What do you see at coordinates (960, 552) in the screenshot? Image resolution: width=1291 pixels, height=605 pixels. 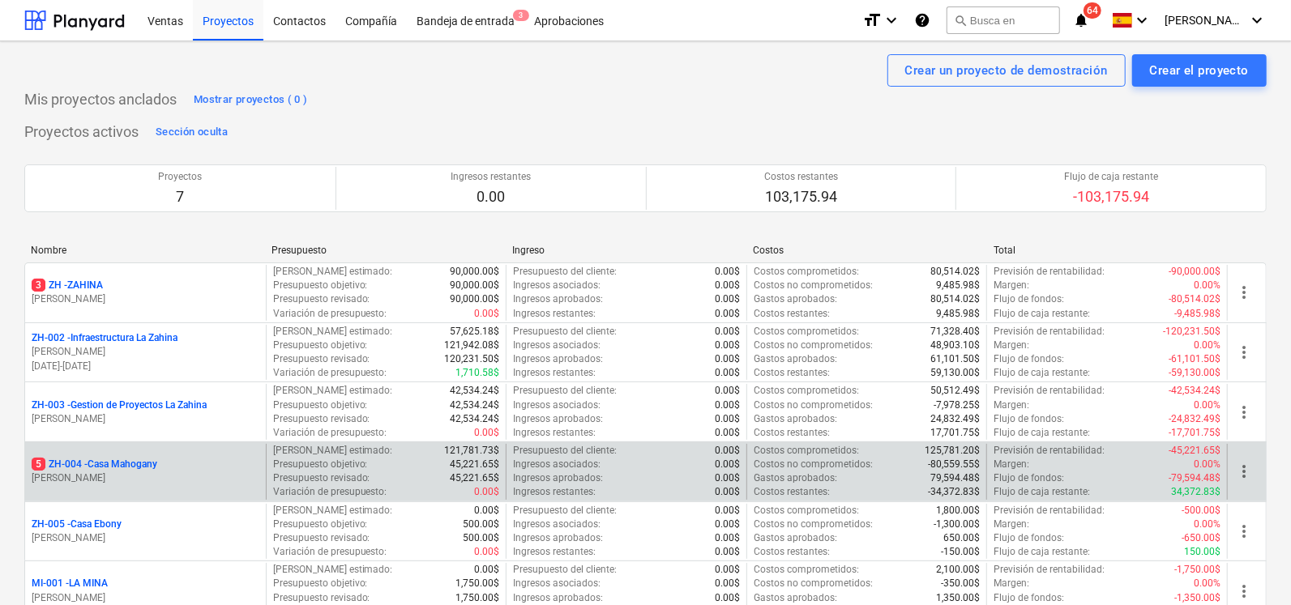 I see `p: -150.00$` at bounding box center [960, 552].